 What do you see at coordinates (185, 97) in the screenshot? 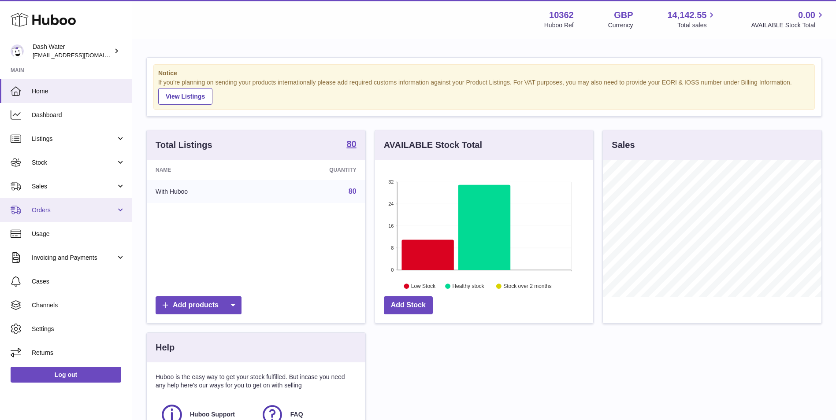
I see `a: View Listings` at bounding box center [185, 97].